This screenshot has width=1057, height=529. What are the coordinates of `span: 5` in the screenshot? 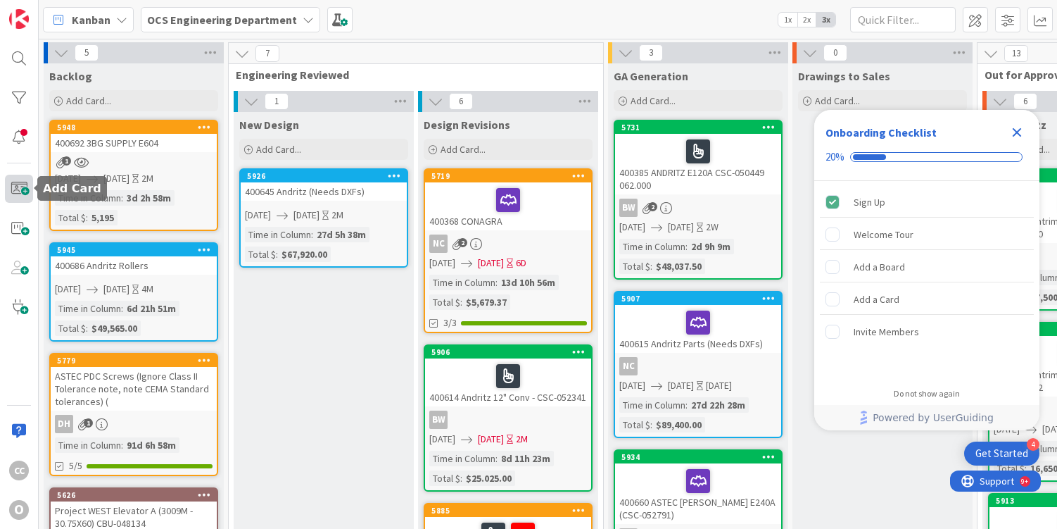 It's located at (87, 53).